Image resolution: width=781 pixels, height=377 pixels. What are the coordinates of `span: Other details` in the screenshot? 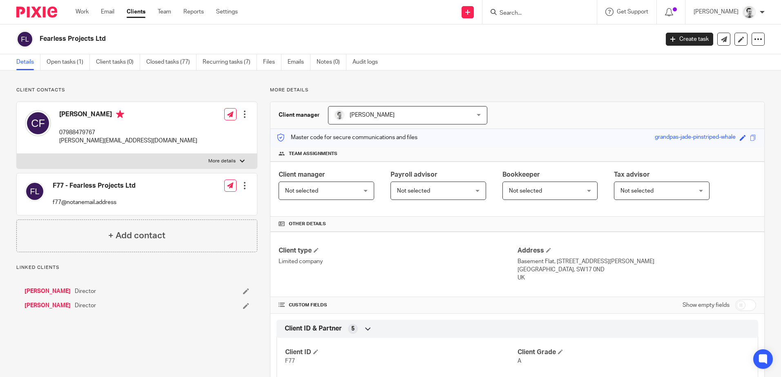 It's located at (307, 224).